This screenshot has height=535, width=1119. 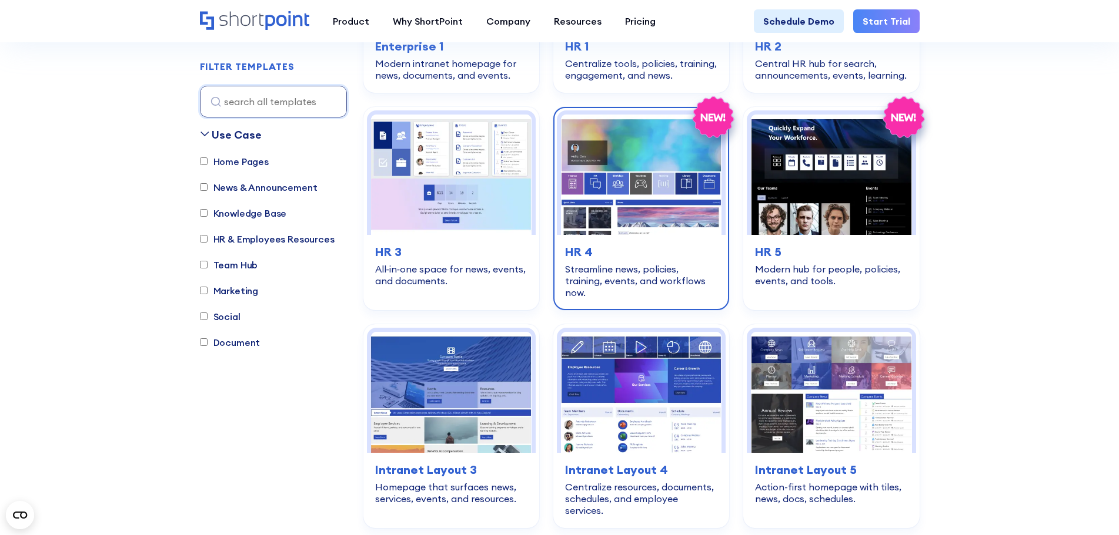 What do you see at coordinates (886, 21) in the screenshot?
I see `a: Start Trial` at bounding box center [886, 21].